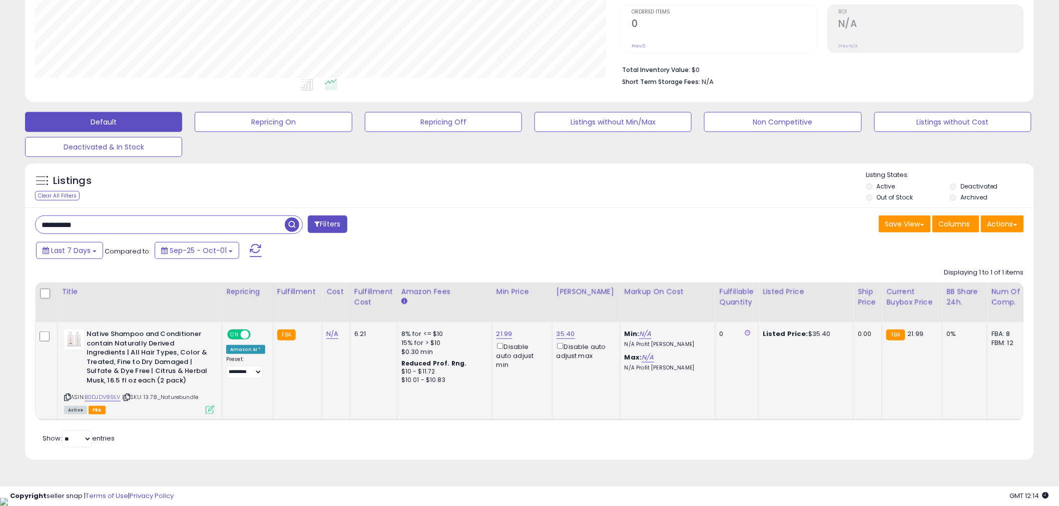 The width and height of the screenshot is (1059, 506). What do you see at coordinates (819, 69) in the screenshot?
I see `li: $0` at bounding box center [819, 69].